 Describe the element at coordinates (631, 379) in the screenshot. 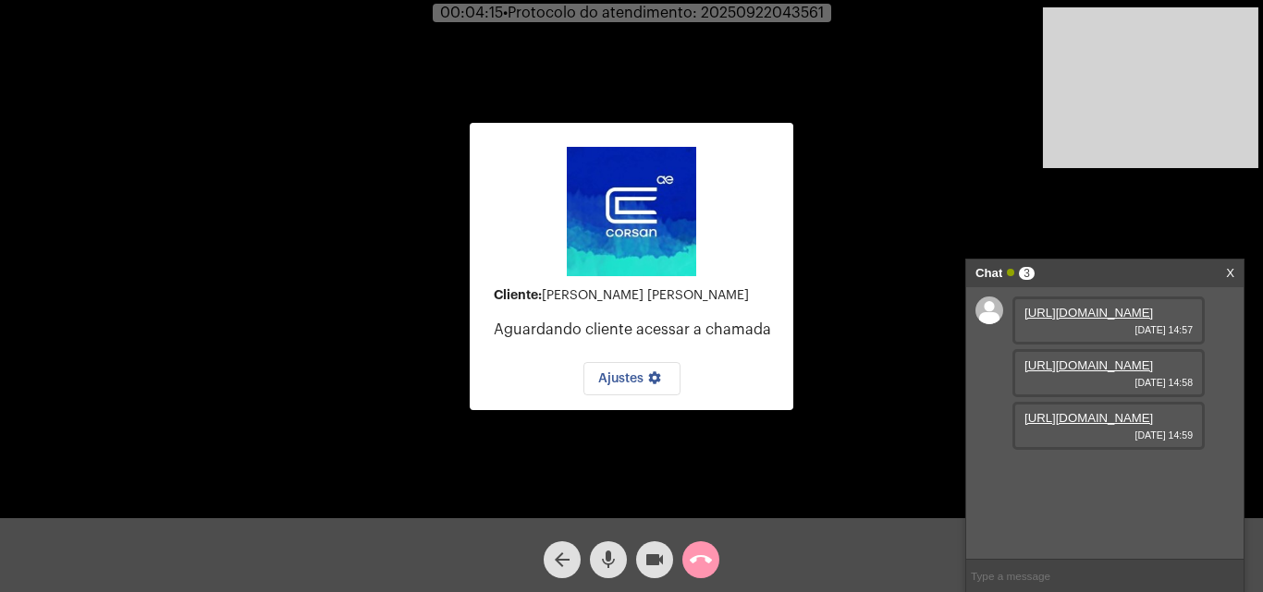

I see `span: Ajustes` at that location.